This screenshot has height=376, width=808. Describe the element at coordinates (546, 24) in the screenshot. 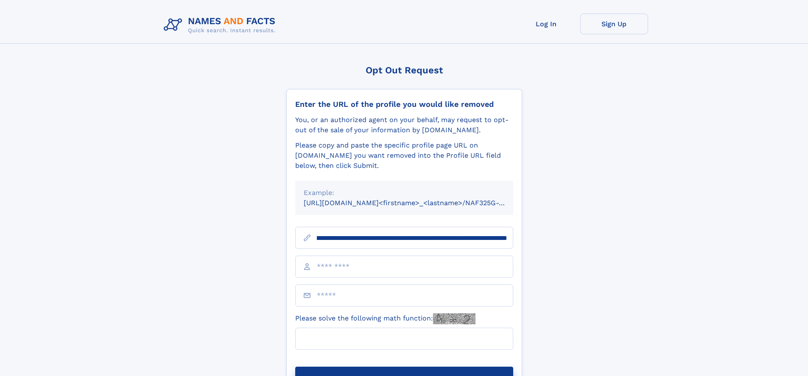

I see `a: Log In` at that location.